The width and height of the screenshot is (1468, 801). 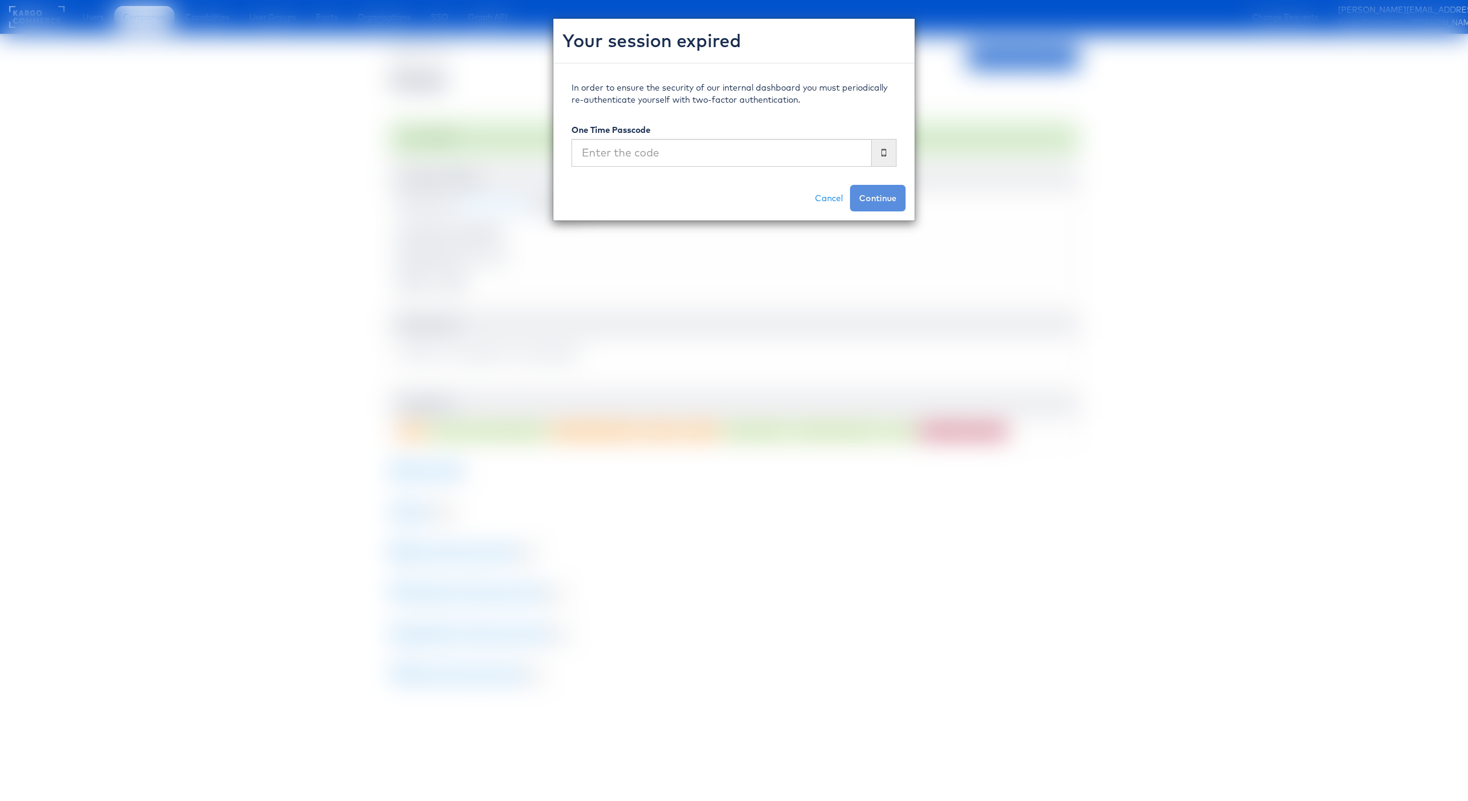 I want to click on p: In order to ensure the security of our internal dashboard you must periodically re-authenticate y..., so click(x=734, y=94).